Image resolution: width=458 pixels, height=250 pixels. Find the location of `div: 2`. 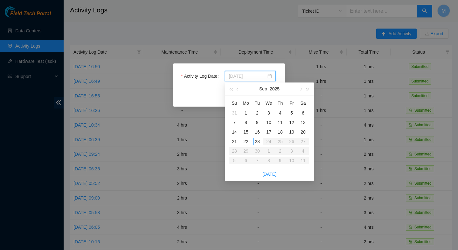

div: 2 is located at coordinates (257, 113).